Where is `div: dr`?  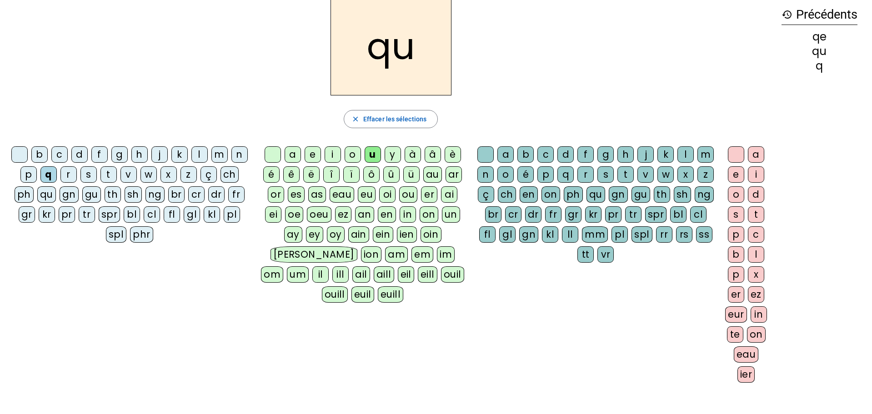
div: dr is located at coordinates (533, 215).